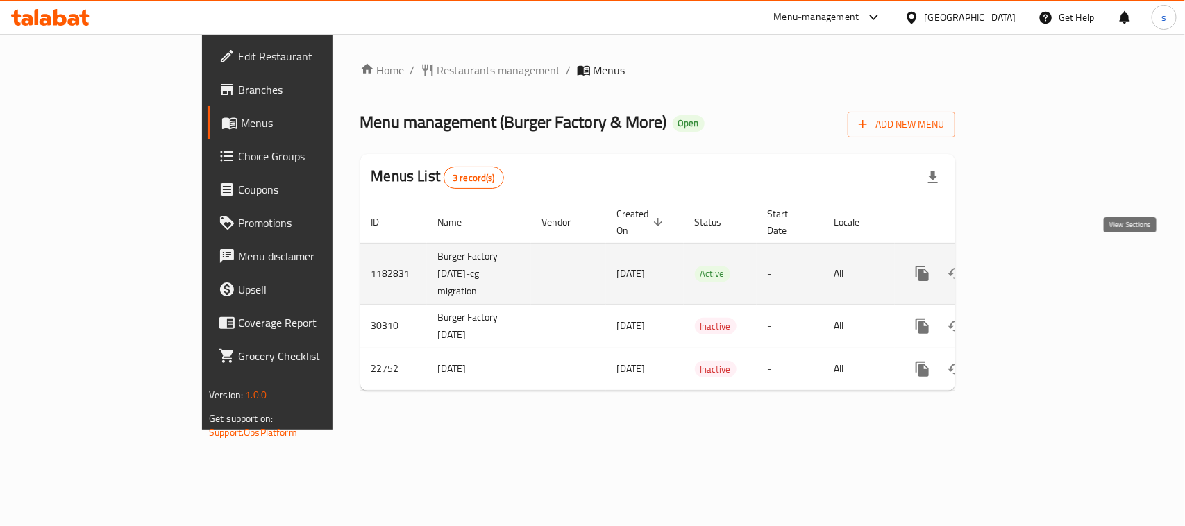  What do you see at coordinates (491, 70) in the screenshot?
I see `a: Restaurants management` at bounding box center [491, 70].